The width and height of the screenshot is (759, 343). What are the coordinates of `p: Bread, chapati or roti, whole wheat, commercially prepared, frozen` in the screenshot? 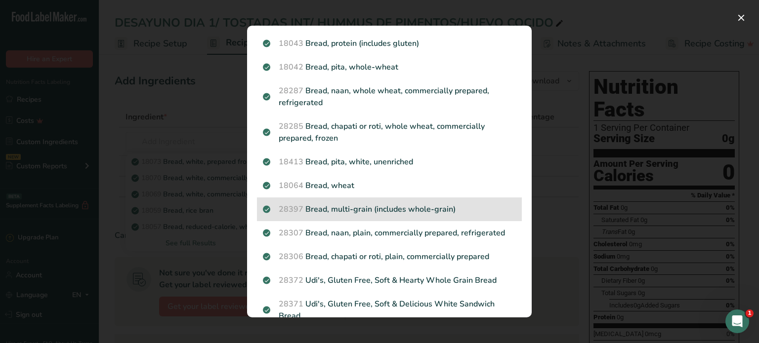 It's located at (389, 132).